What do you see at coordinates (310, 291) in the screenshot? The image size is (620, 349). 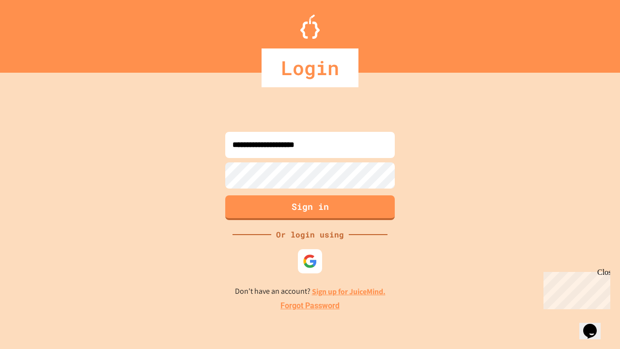 I see `p: Don't have an account?` at bounding box center [310, 291].